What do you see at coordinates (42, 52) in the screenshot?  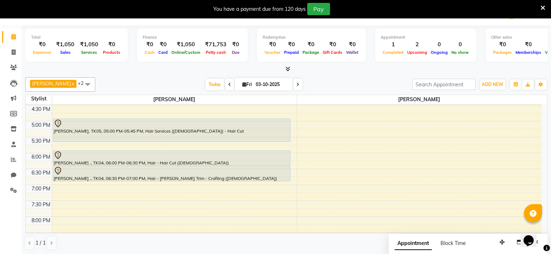 I see `span: Expenses` at bounding box center [42, 52].